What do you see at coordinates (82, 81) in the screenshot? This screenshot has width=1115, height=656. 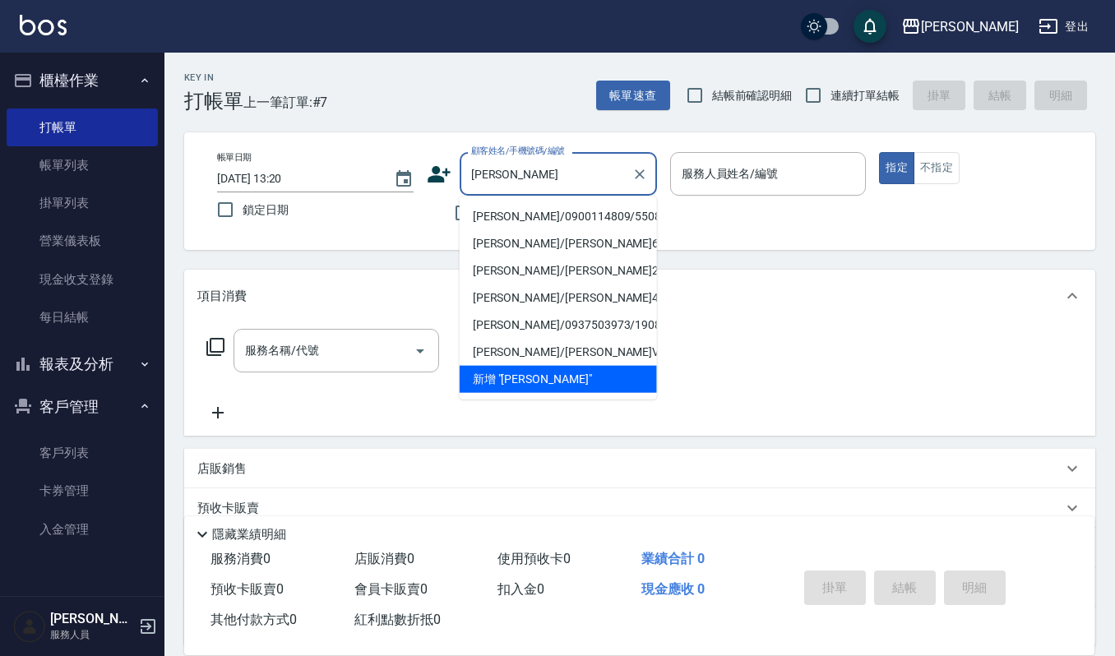 I see `button: 櫃檯作業` at bounding box center [82, 81].